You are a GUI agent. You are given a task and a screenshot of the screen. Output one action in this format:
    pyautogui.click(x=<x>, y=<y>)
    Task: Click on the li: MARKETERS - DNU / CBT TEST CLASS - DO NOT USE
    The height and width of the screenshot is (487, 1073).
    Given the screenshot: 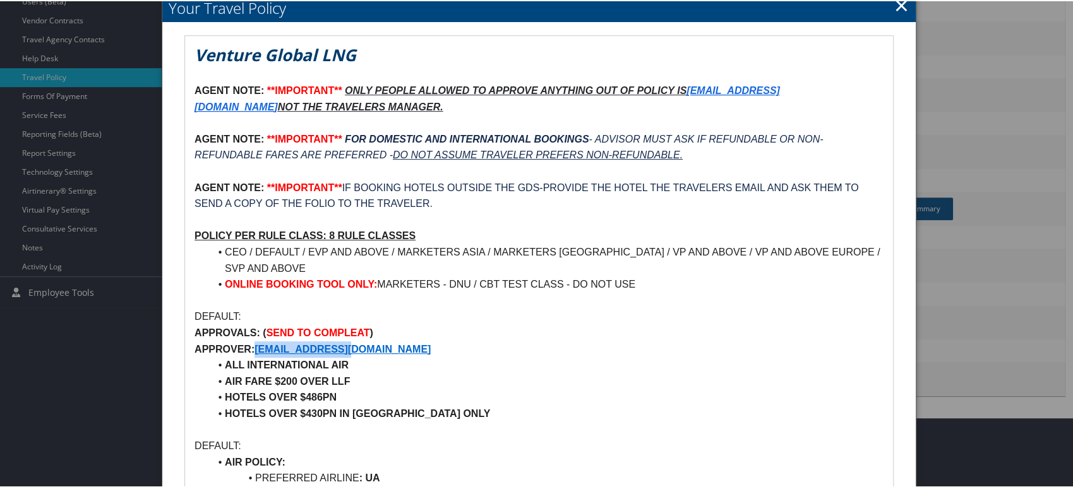 What is the action you would take?
    pyautogui.click(x=546, y=283)
    